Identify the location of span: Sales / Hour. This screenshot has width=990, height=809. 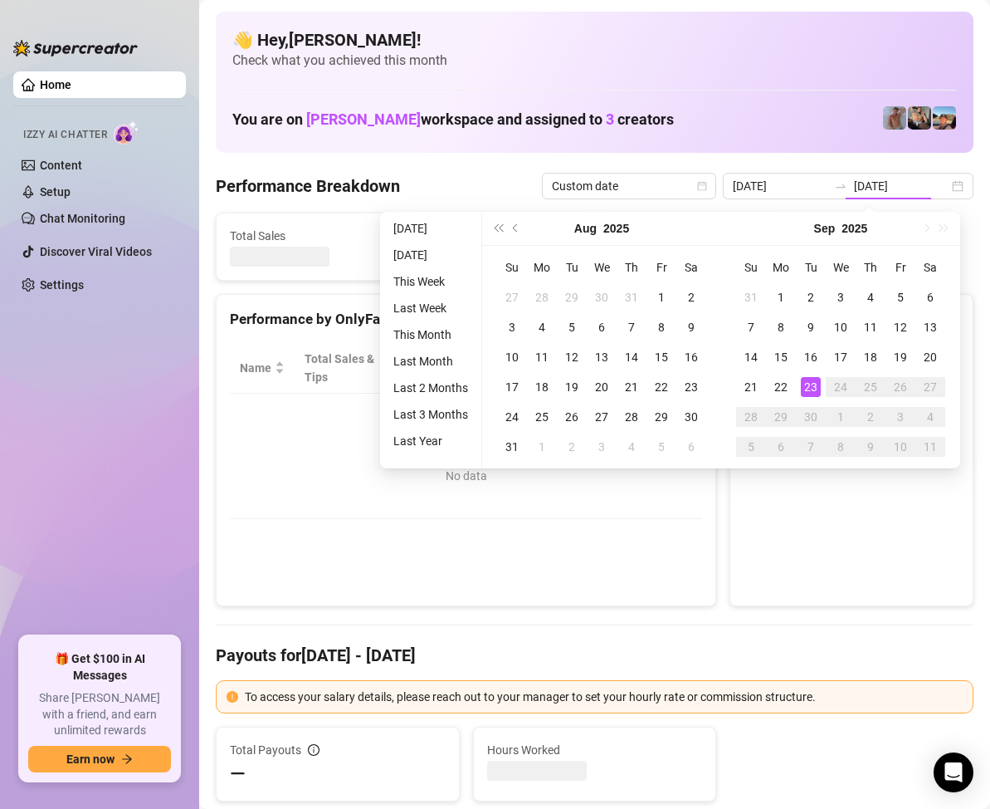
(543, 368).